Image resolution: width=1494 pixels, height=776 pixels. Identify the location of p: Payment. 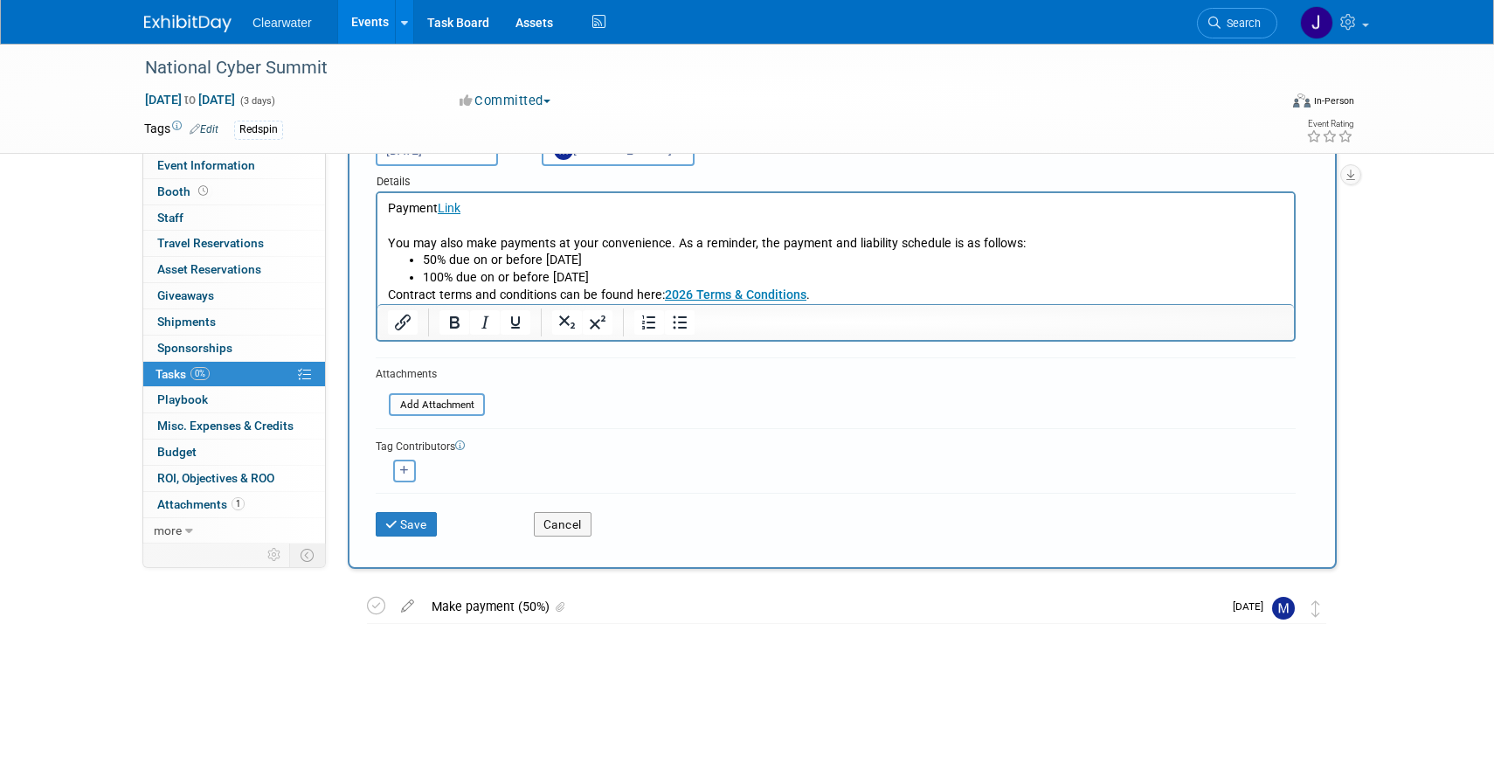
(459, 16).